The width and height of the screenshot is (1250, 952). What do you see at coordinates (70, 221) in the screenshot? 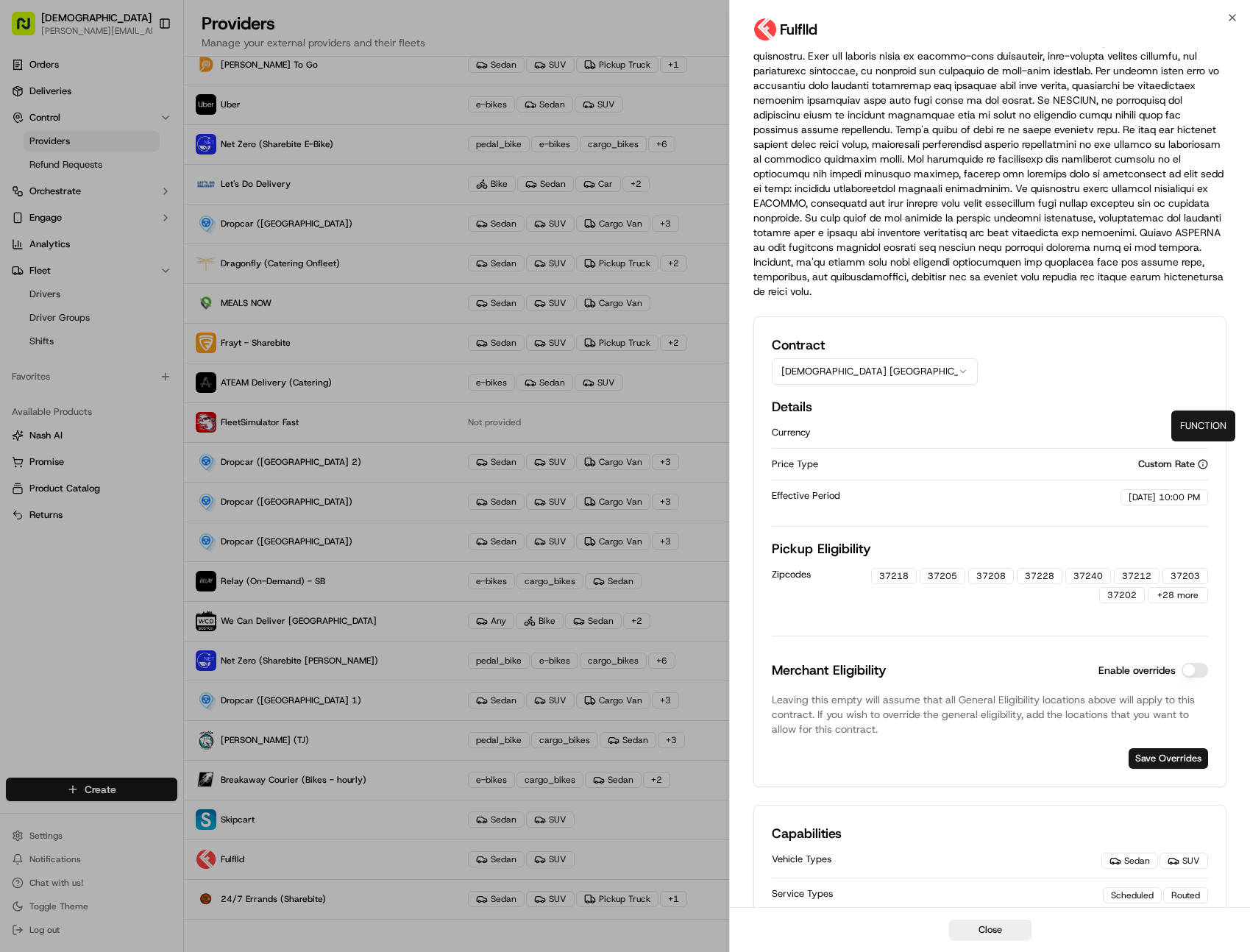
I see `span: Knowledge Base` at bounding box center [70, 221].